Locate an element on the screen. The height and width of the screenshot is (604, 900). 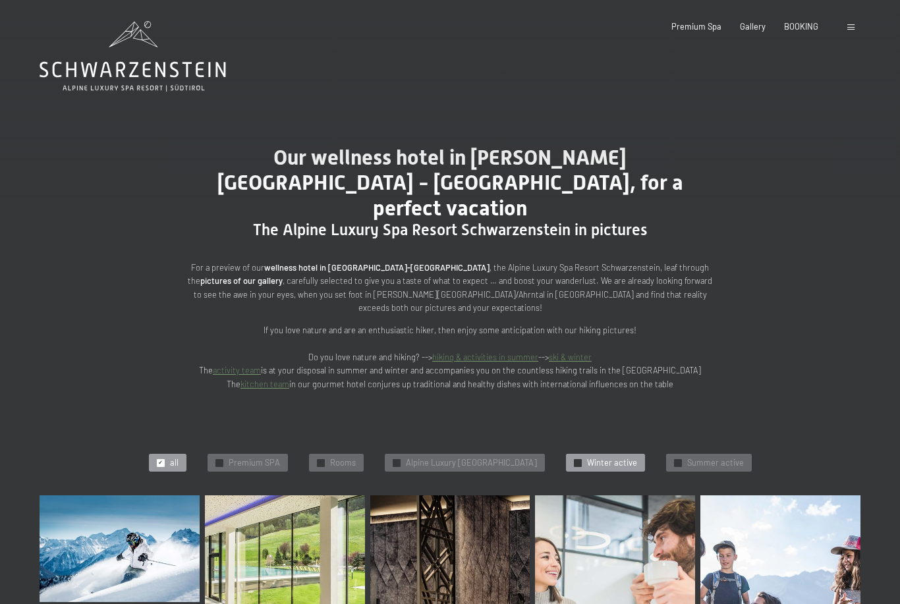
a: Gallery is located at coordinates (752, 26).